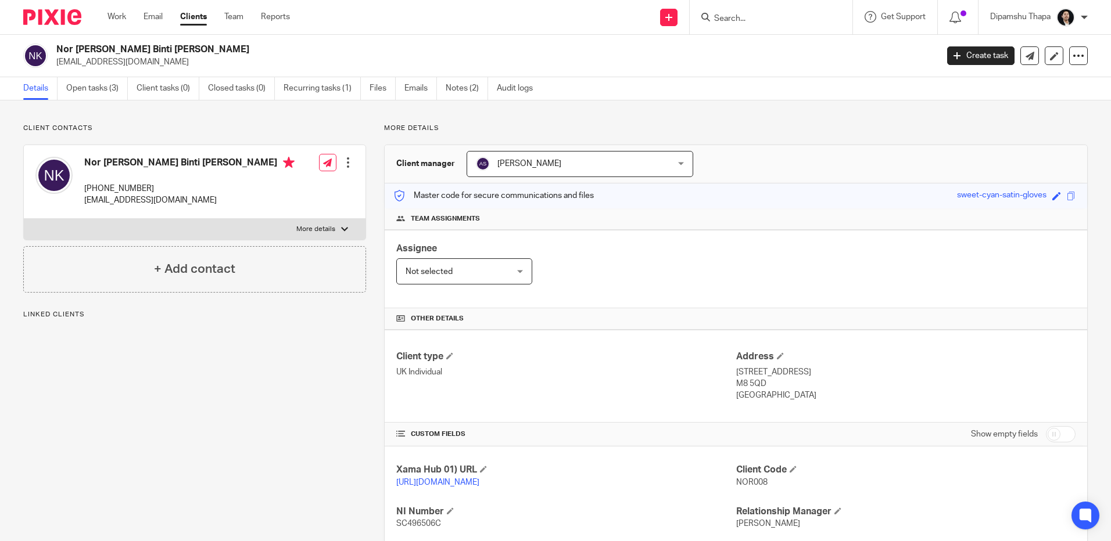 This screenshot has height=541, width=1111. Describe the element at coordinates (906, 384) in the screenshot. I see `p: M8 5QD` at that location.